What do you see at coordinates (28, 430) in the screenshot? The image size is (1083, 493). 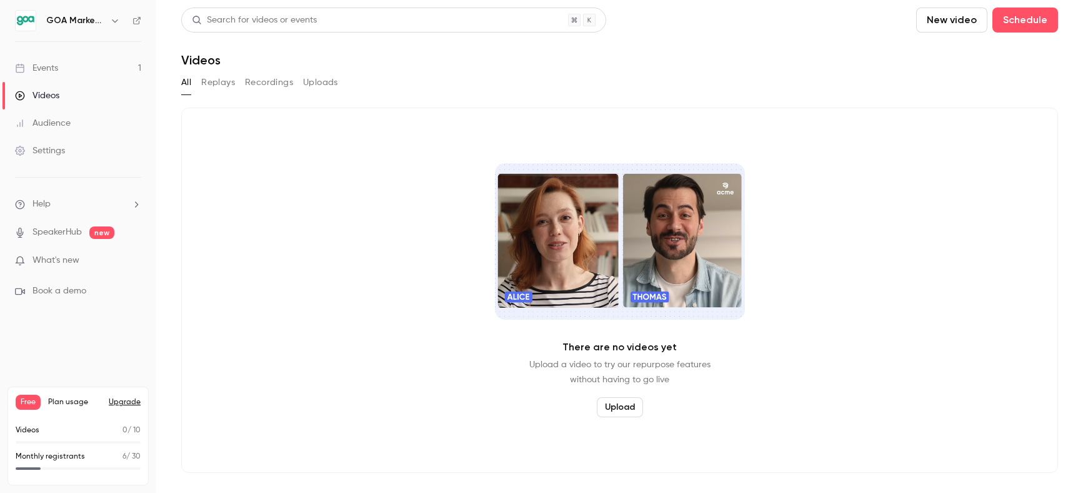 I see `p: Videos` at bounding box center [28, 430].